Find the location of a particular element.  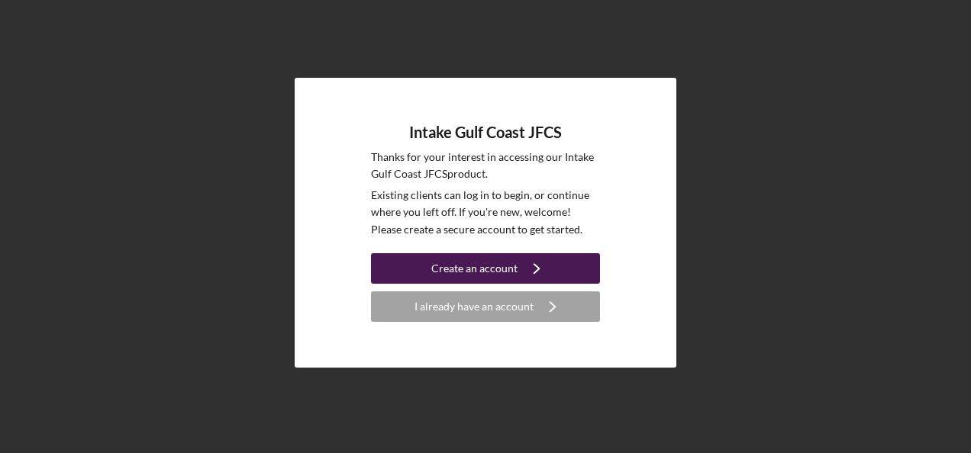

a: I already have an account is located at coordinates (485, 307).